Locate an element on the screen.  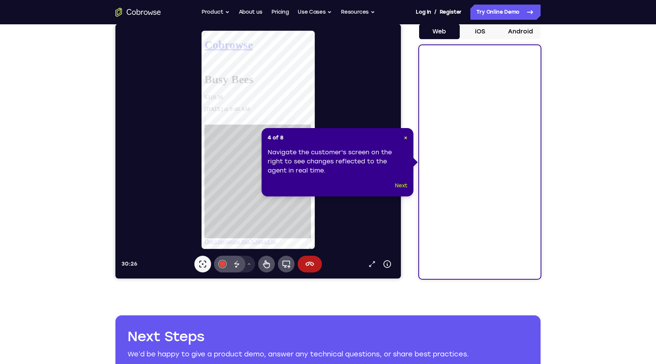
button: Device info is located at coordinates (272, 240).